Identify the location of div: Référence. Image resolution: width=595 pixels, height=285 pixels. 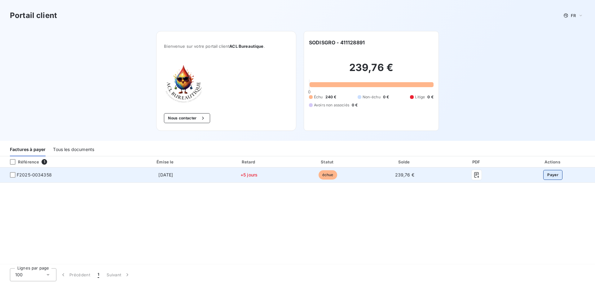
(22, 162).